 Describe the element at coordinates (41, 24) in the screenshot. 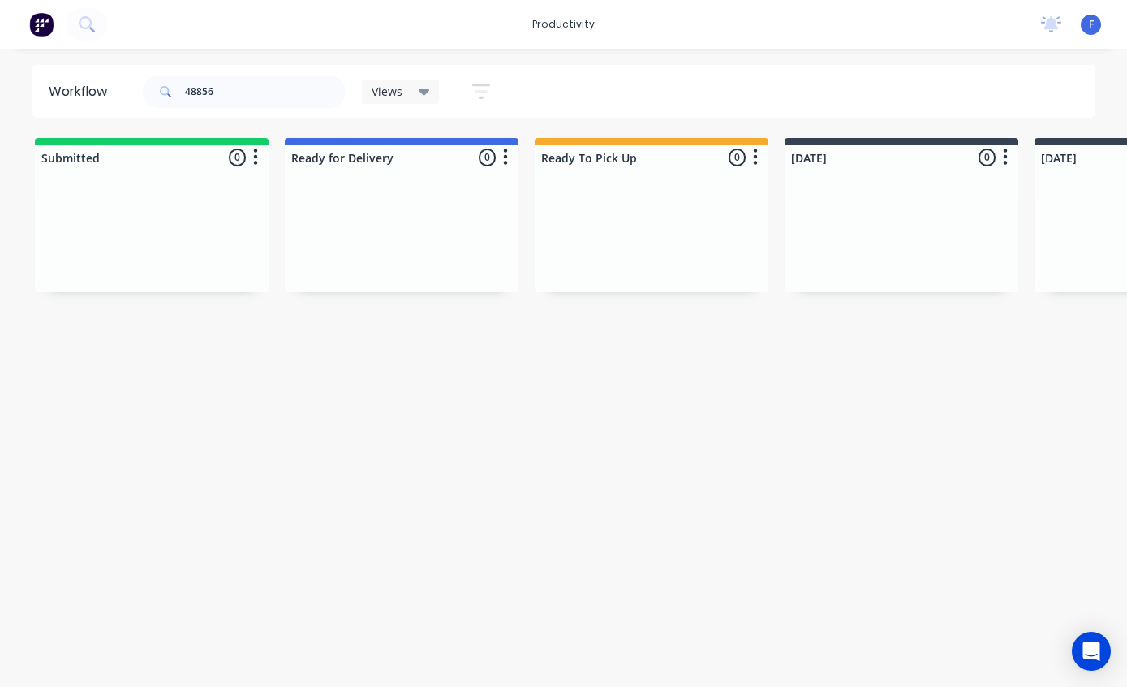

I see `img: Factory` at that location.